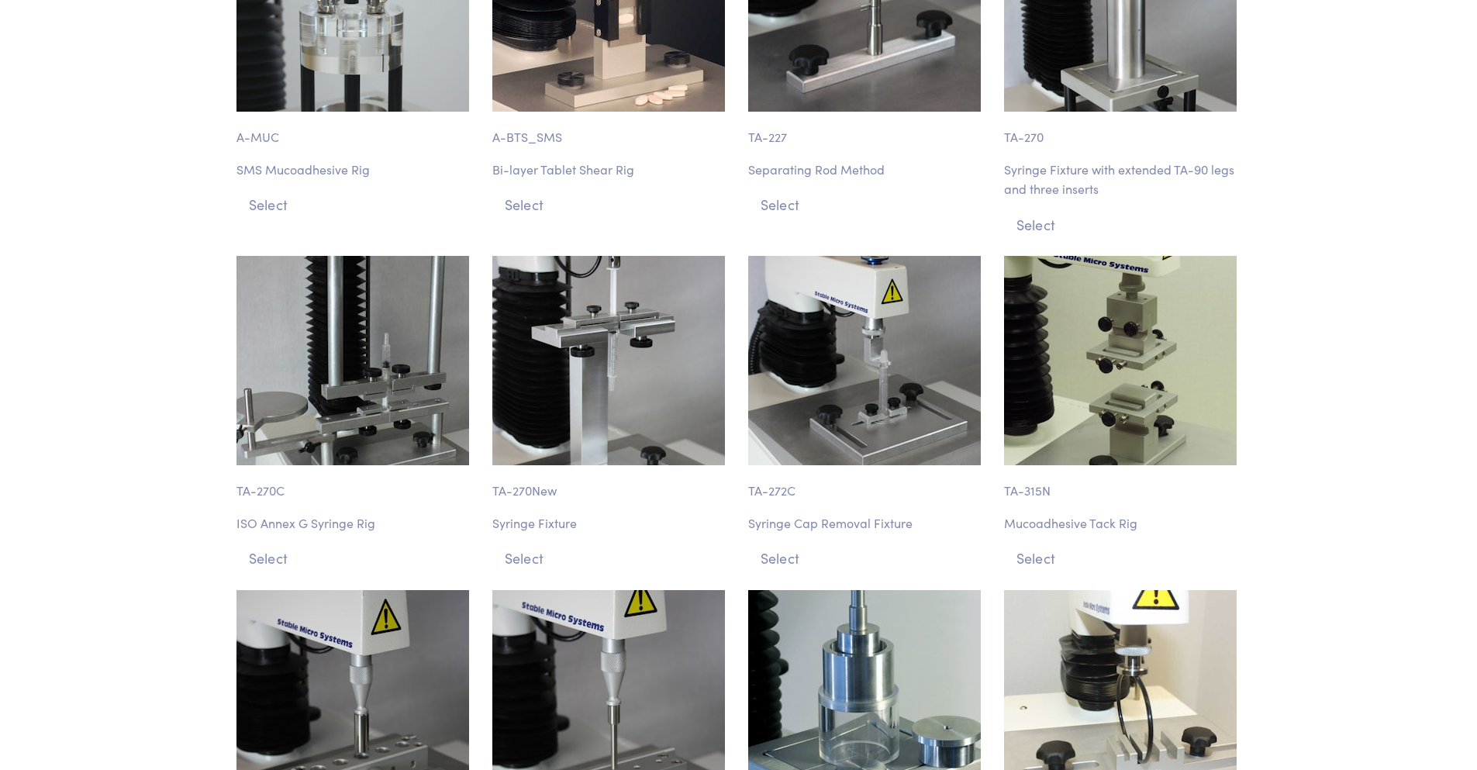  Describe the element at coordinates (611, 483) in the screenshot. I see `p: TA-270New` at that location.